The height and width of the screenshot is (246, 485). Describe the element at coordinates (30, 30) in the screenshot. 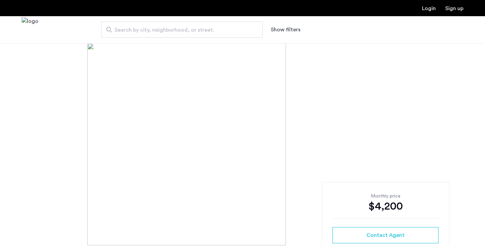

I see `a: Cazamio Logo` at that location.